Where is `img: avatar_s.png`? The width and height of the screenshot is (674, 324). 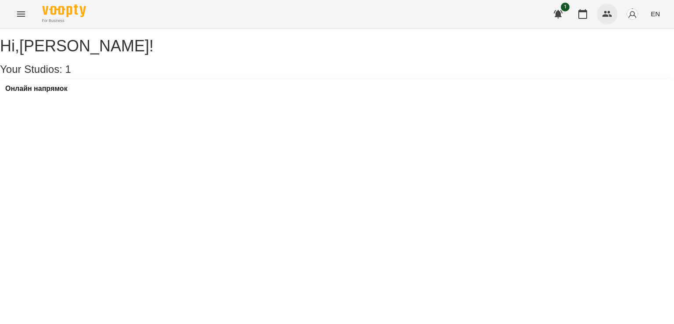
img: avatar_s.png is located at coordinates (633, 14).